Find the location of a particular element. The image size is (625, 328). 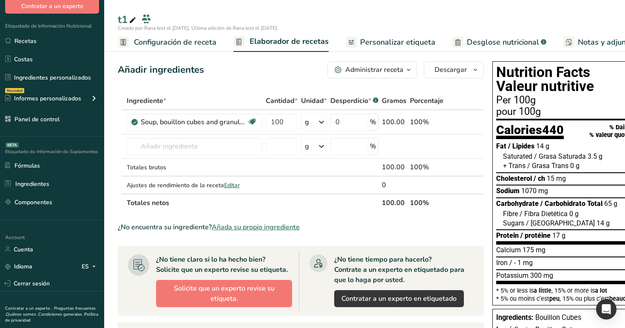

span: Añada su propio ingrediente is located at coordinates (255, 227).